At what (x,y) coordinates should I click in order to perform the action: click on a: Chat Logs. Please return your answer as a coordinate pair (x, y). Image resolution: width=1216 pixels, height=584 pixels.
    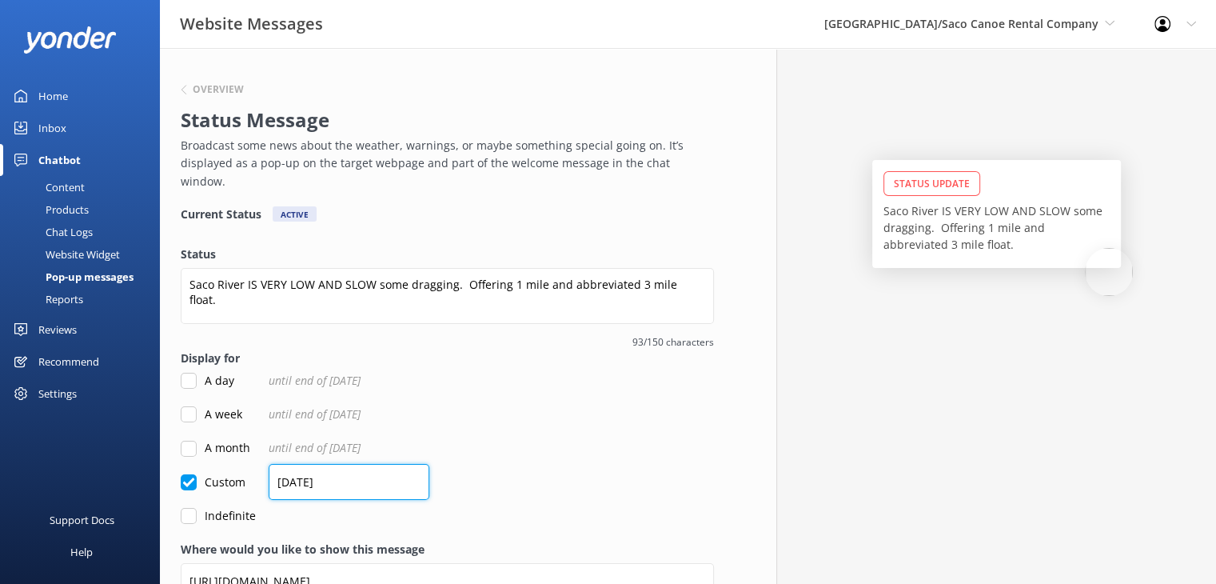
    Looking at the image, I should click on (85, 232).